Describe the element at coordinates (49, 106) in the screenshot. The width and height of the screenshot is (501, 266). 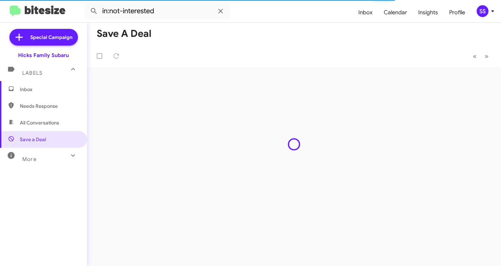
I see `span: Needs Response` at that location.